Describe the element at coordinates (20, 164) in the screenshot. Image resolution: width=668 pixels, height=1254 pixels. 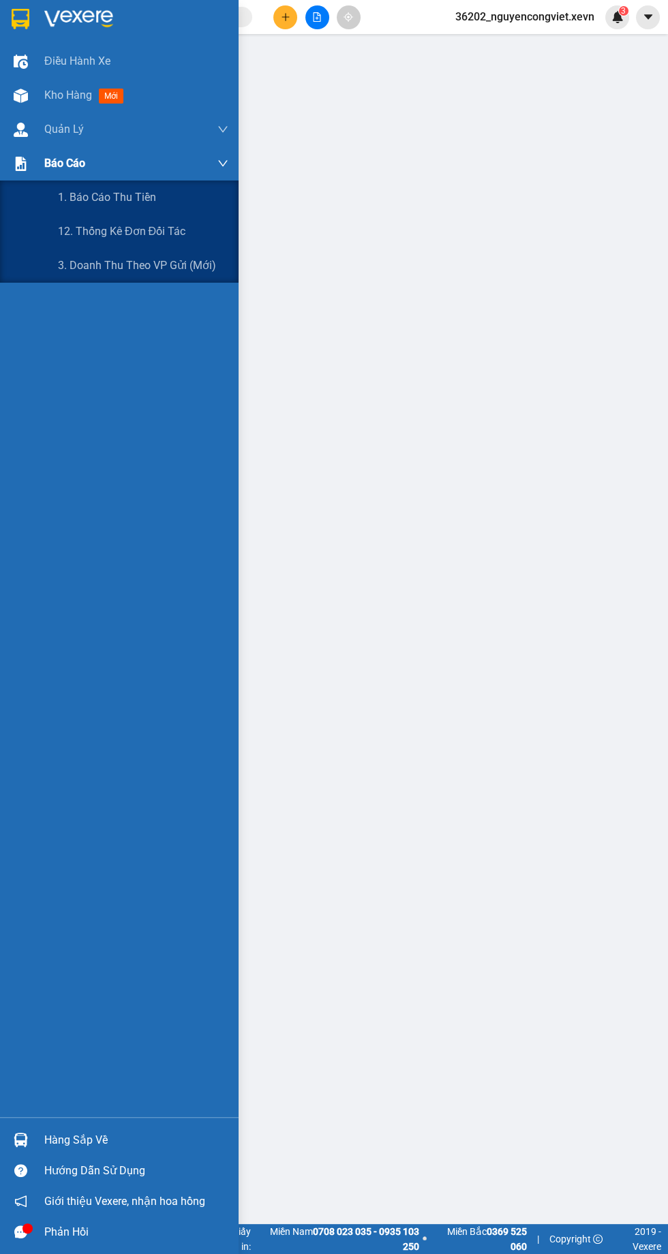
I see `img: solution-icon` at that location.